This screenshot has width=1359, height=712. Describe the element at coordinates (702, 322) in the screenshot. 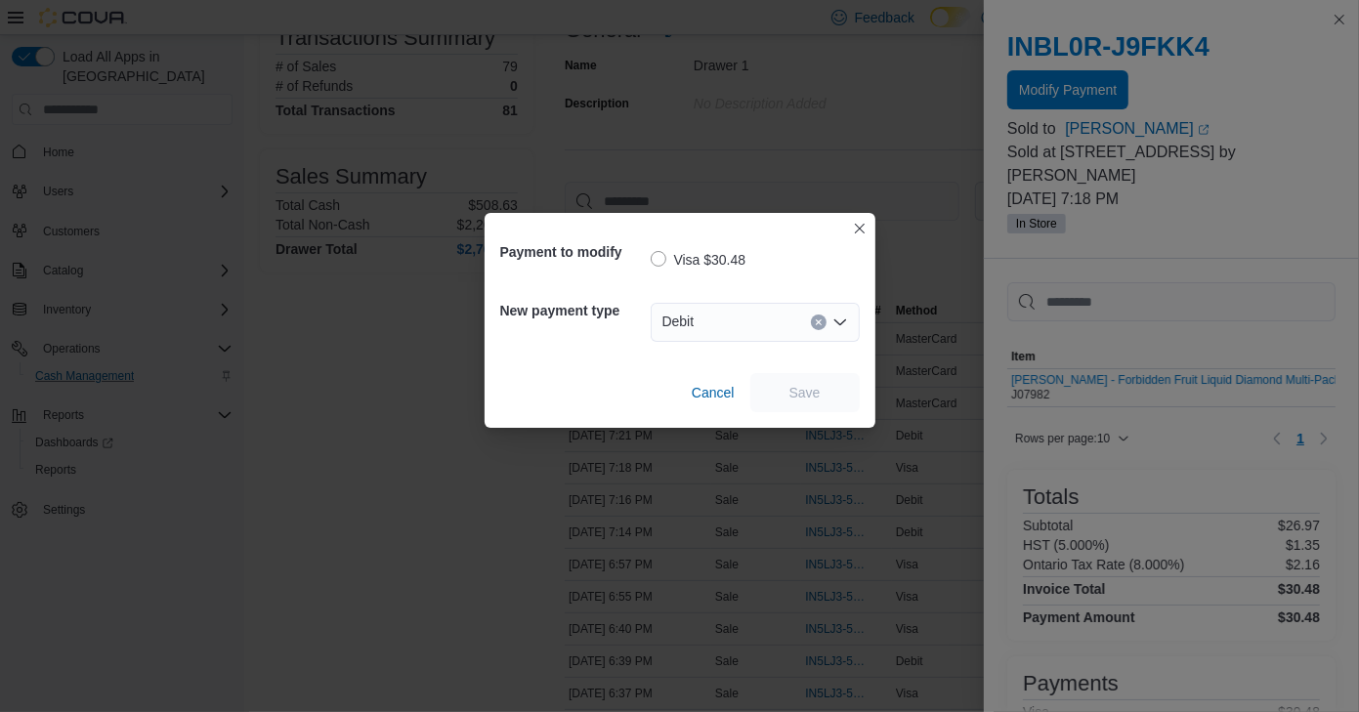

I see `input: Accessible screen reader label` at that location.